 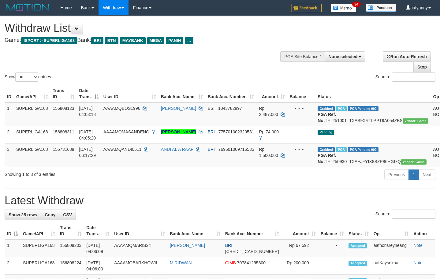 I want to click on span: Copy 662401026782531 to clipboard, so click(x=252, y=251).